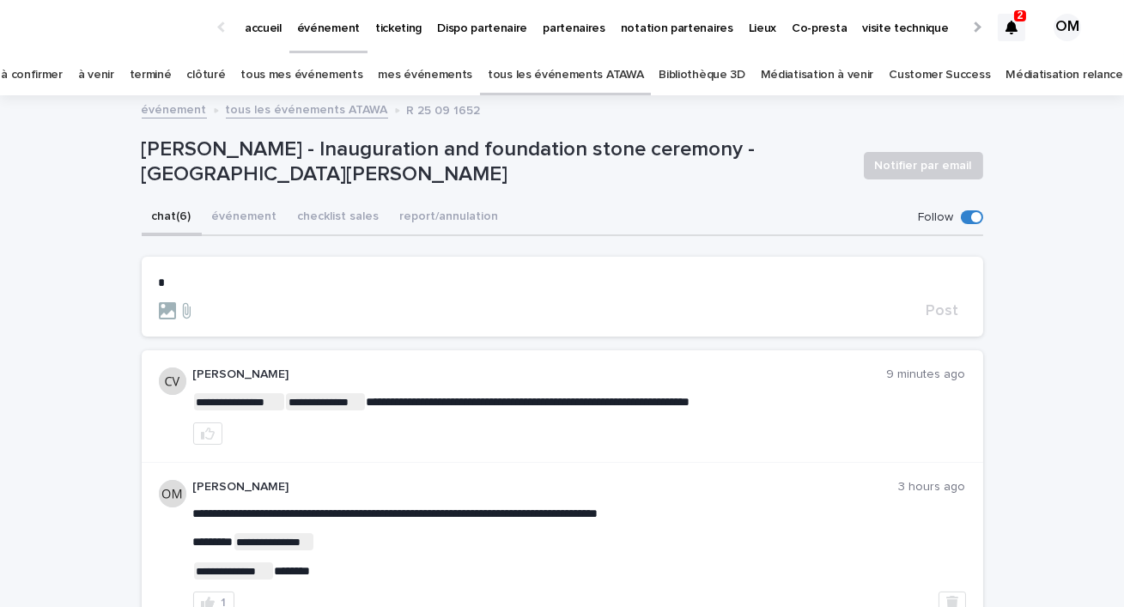 The height and width of the screenshot is (607, 1124). What do you see at coordinates (1020, 15) in the screenshot?
I see `p: 2` at bounding box center [1020, 15].